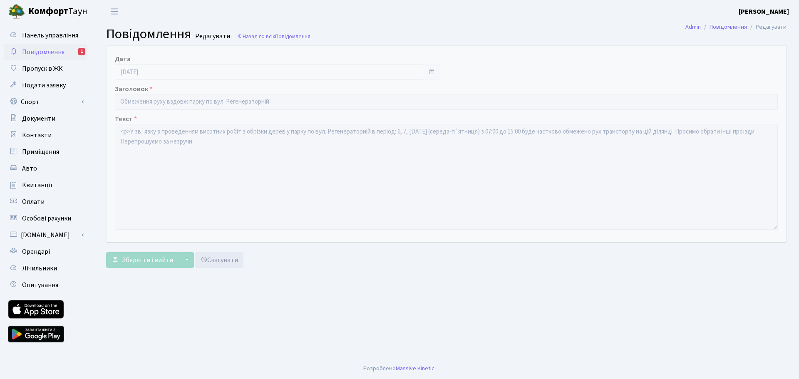 This screenshot has width=799, height=379. What do you see at coordinates (274, 36) in the screenshot?
I see `a: Назад до всіхПовідомлення` at bounding box center [274, 36].